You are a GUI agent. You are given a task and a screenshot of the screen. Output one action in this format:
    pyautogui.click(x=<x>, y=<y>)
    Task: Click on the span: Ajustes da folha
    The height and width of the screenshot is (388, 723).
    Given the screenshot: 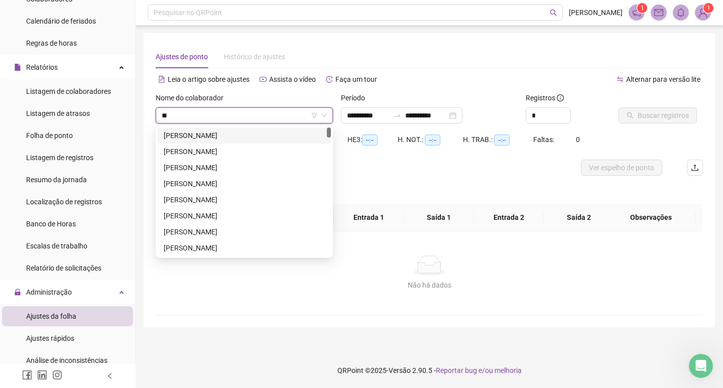 What is the action you would take?
    pyautogui.click(x=51, y=316)
    